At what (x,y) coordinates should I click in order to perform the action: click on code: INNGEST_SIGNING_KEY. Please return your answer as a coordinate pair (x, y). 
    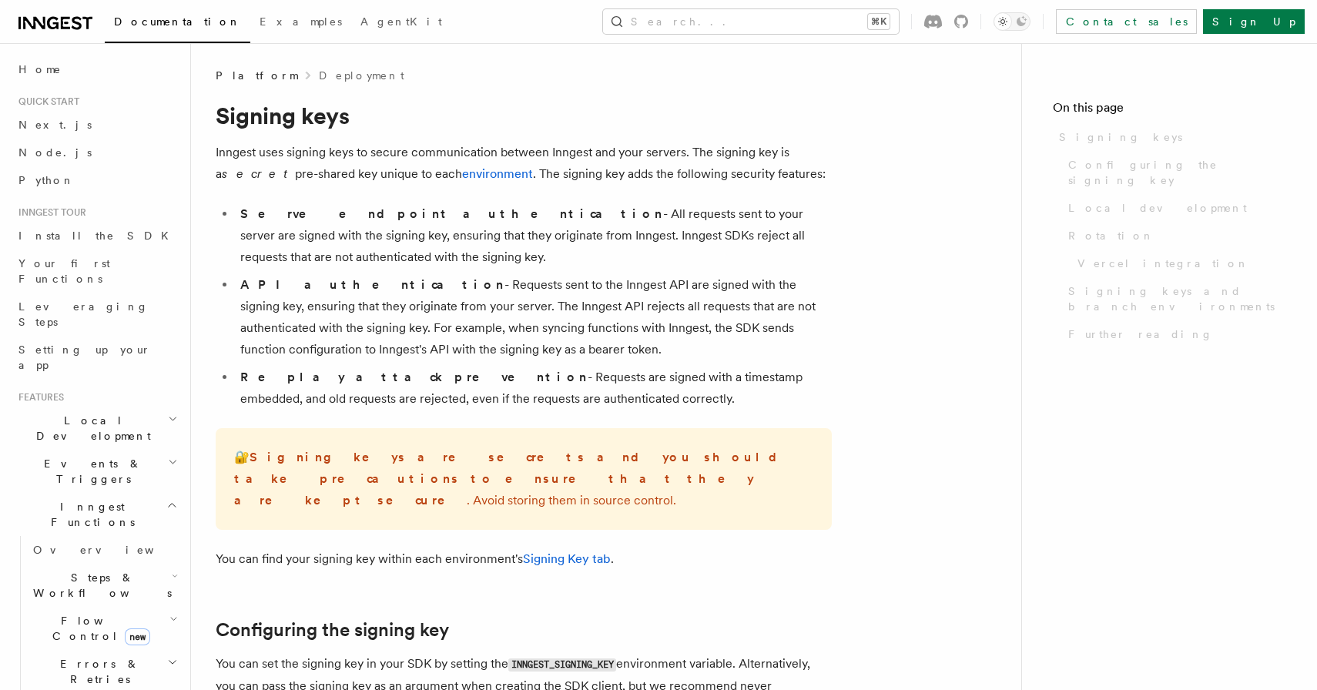
    Looking at the image, I should click on (562, 665).